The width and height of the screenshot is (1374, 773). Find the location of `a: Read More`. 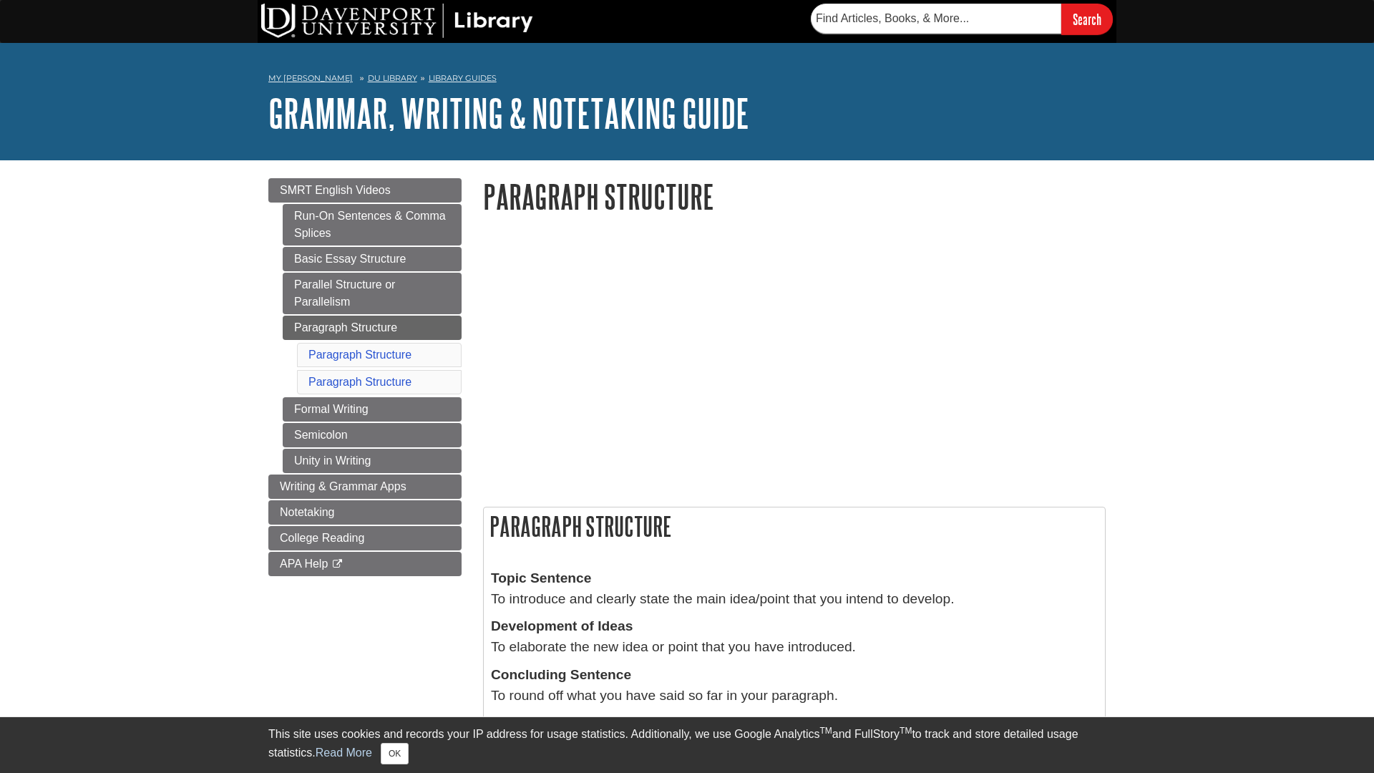

a: Read More is located at coordinates (343, 752).